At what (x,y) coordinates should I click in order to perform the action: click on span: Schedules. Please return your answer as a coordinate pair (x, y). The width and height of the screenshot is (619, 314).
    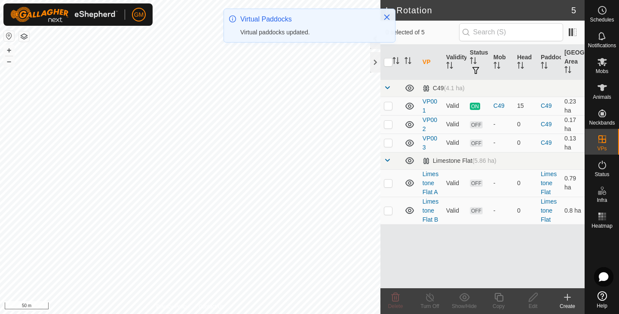
    Looking at the image, I should click on (602, 20).